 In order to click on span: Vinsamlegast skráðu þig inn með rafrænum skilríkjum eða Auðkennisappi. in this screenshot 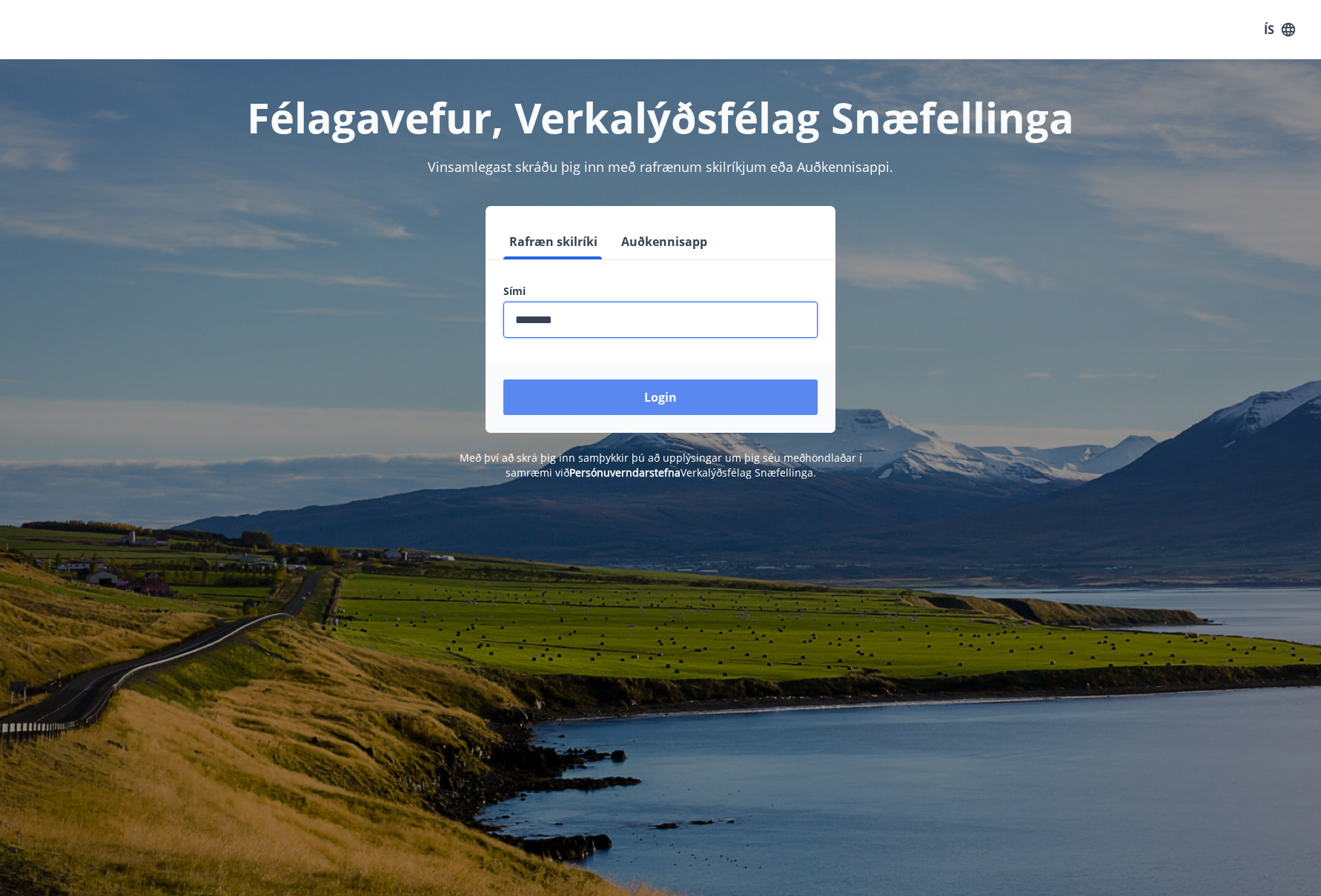, I will do `click(660, 166)`.